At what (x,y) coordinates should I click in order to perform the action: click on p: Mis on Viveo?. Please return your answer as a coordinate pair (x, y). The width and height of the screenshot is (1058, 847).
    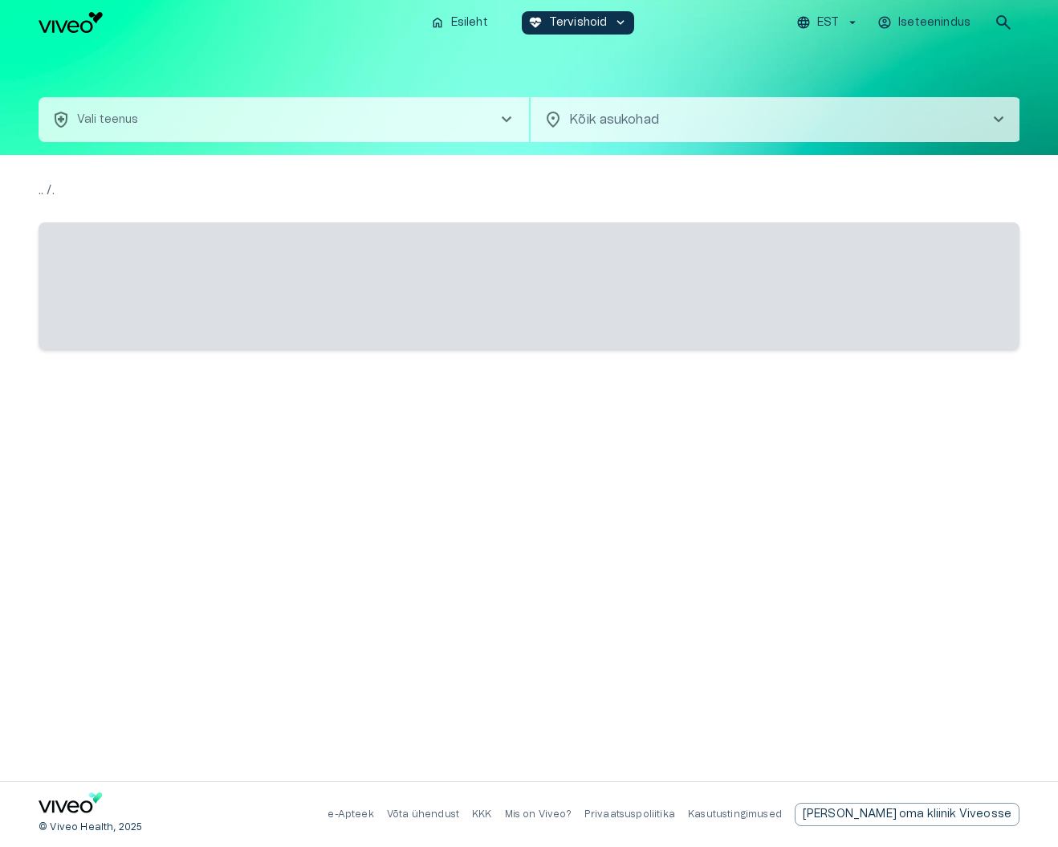
    Looking at the image, I should click on (538, 814).